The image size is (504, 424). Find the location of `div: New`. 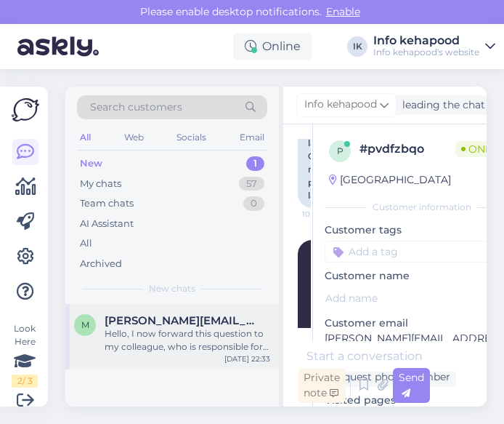

div: New is located at coordinates (91, 163).